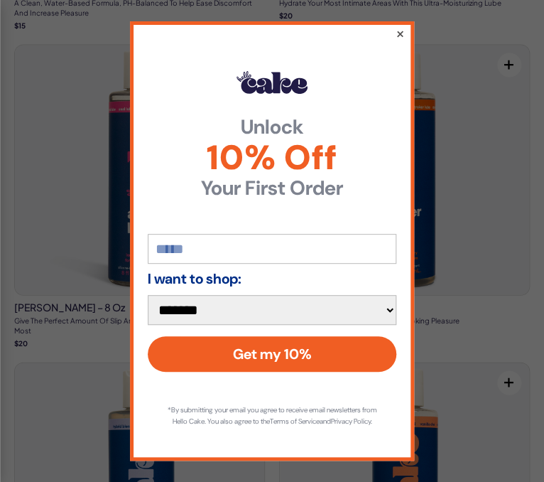 Image resolution: width=544 pixels, height=482 pixels. Describe the element at coordinates (272, 354) in the screenshot. I see `button: Get my 10%` at that location.